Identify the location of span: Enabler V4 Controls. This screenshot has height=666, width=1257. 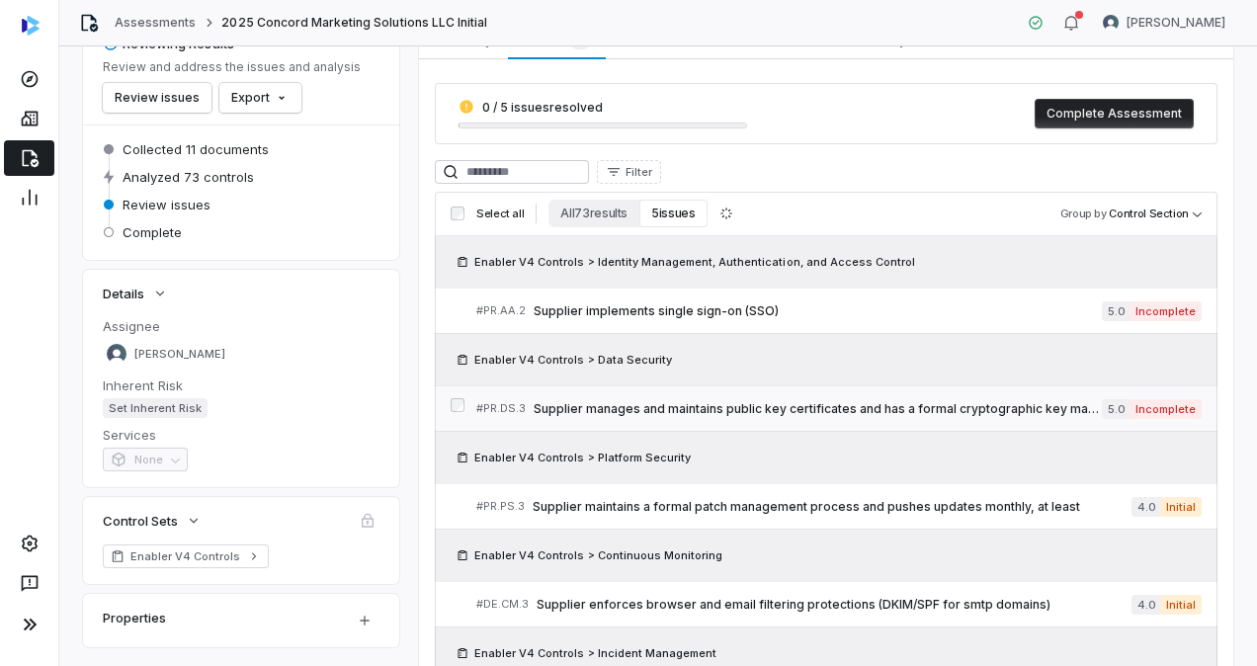
(186, 556).